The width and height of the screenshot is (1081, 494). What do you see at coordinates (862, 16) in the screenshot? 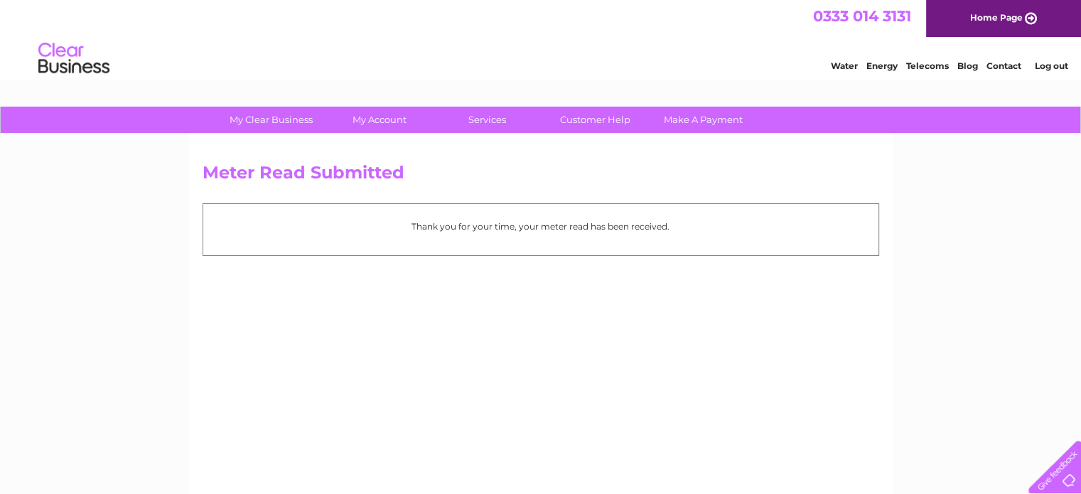
I see `span: 0333 014 3131` at bounding box center [862, 16].